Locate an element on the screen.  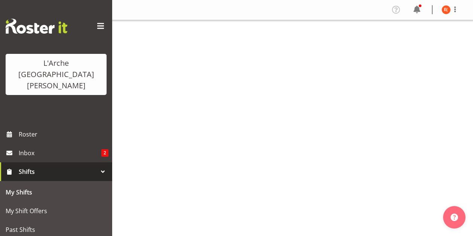
img: estelle-yuqi-pu11509.jpg is located at coordinates (447, 10).